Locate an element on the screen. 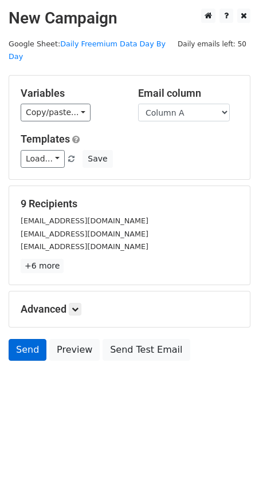  h5: Advanced is located at coordinates (129, 309).